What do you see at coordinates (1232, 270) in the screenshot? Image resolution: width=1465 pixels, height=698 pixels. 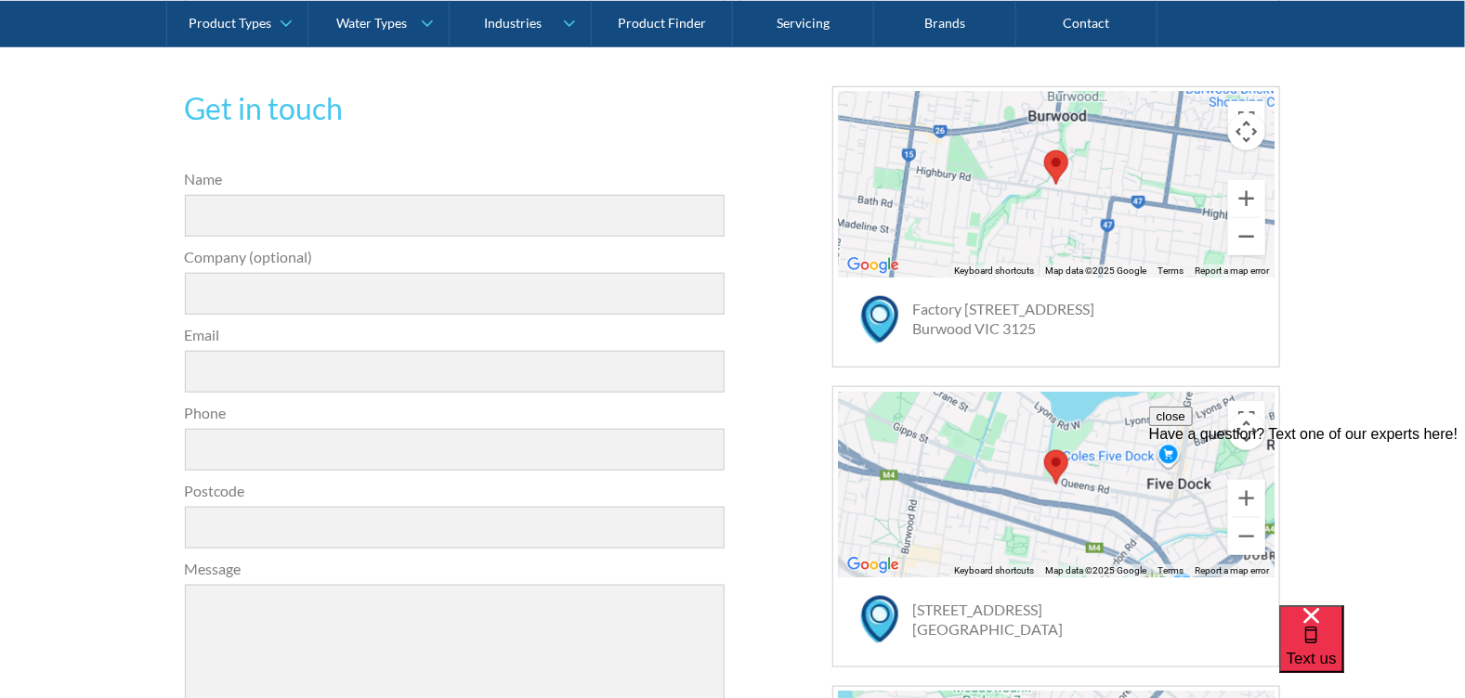 I see `a: Report a map error` at bounding box center [1232, 270].